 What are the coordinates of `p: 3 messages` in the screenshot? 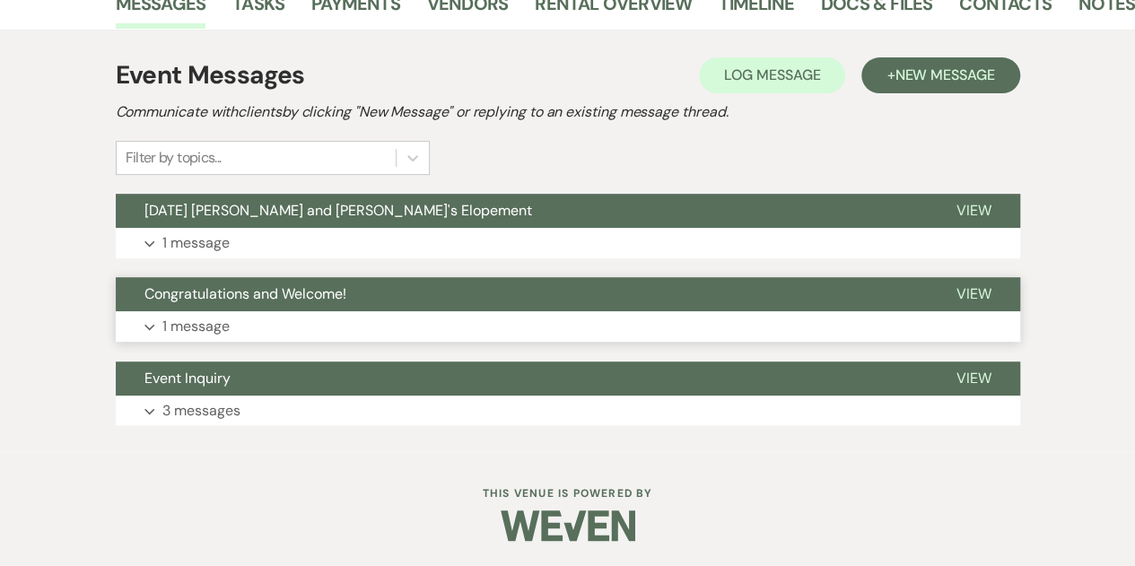 It's located at (201, 411).